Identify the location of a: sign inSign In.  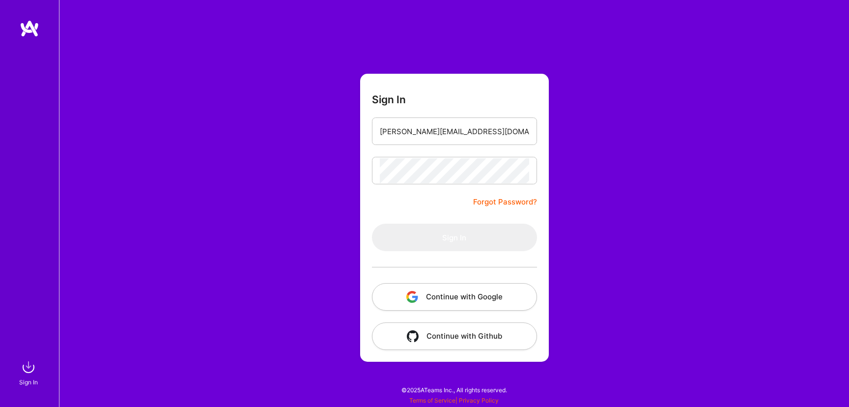
(29, 372).